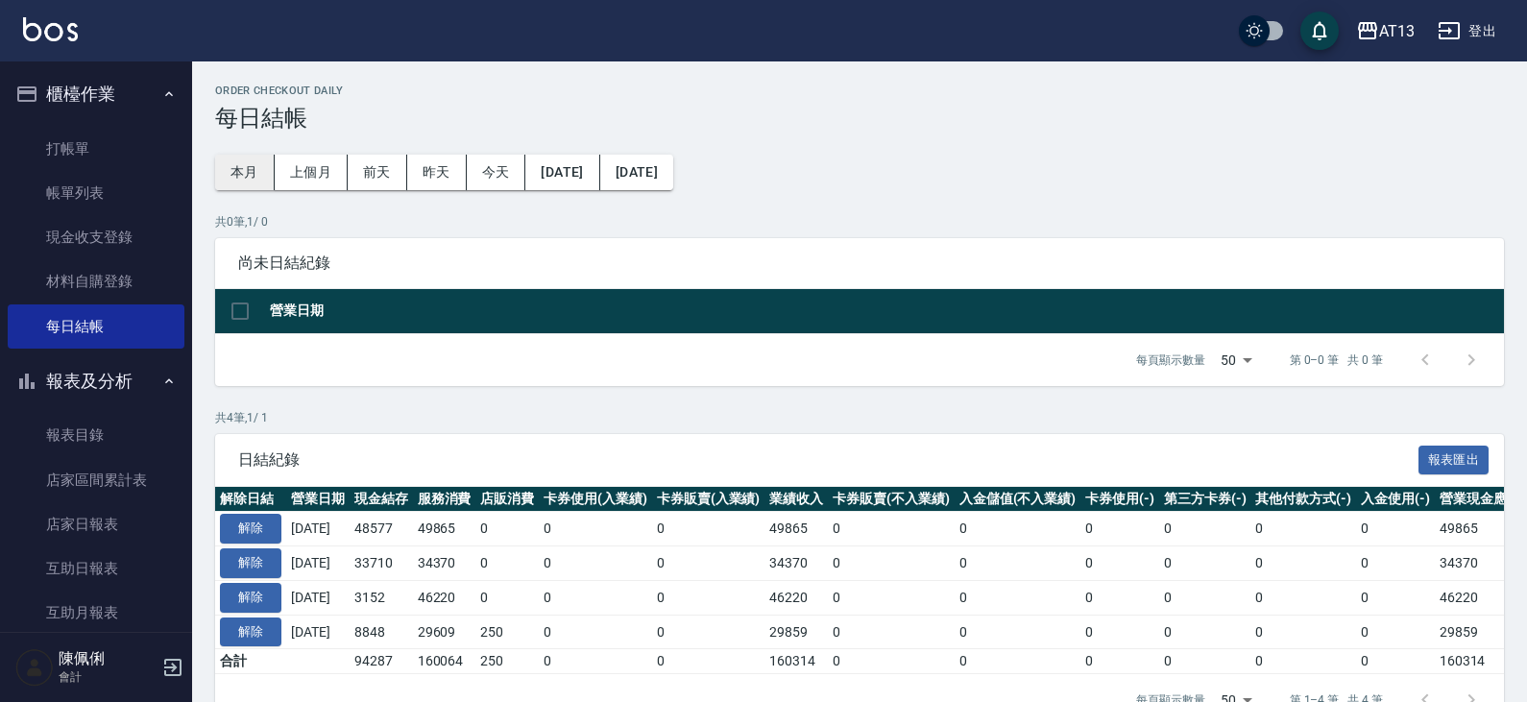  What do you see at coordinates (108, 659) in the screenshot?
I see `h5: 陳佩俐` at bounding box center [108, 659].